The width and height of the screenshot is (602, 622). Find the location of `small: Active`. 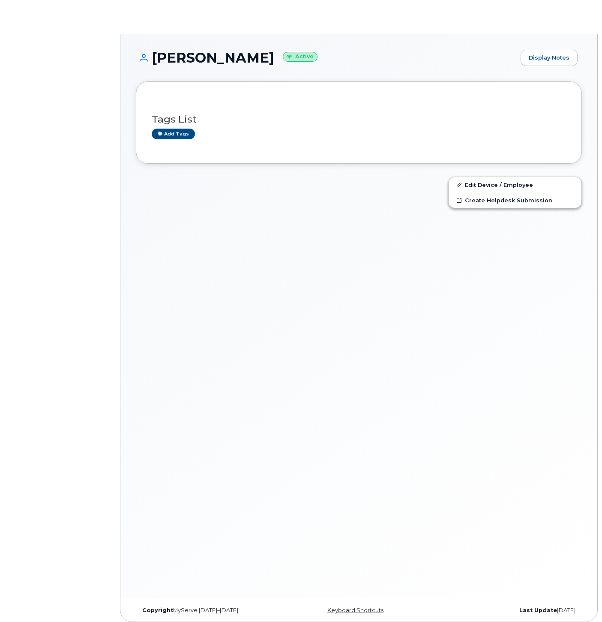

small: Active is located at coordinates (300, 57).